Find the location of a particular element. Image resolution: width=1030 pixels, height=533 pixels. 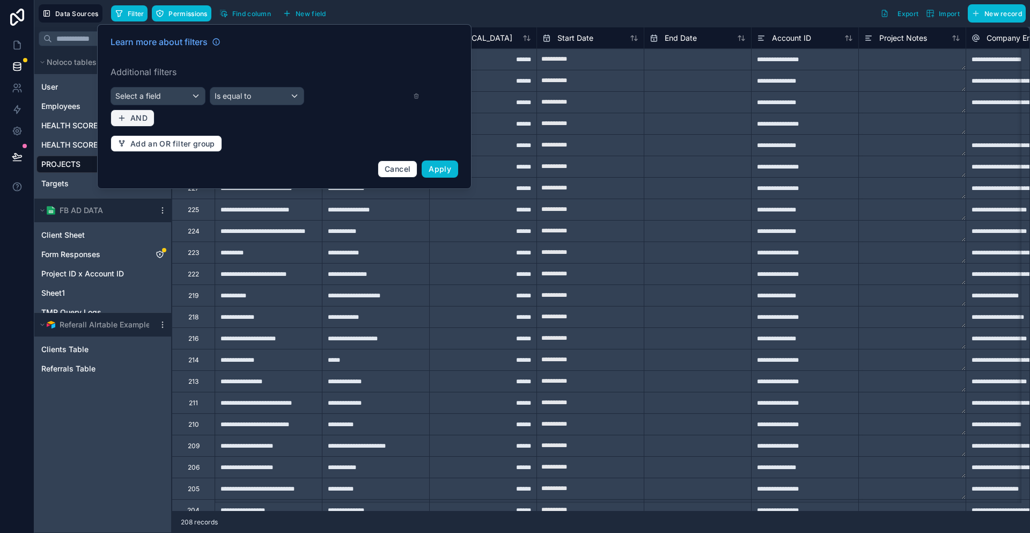

span: Cancel is located at coordinates (398, 168).